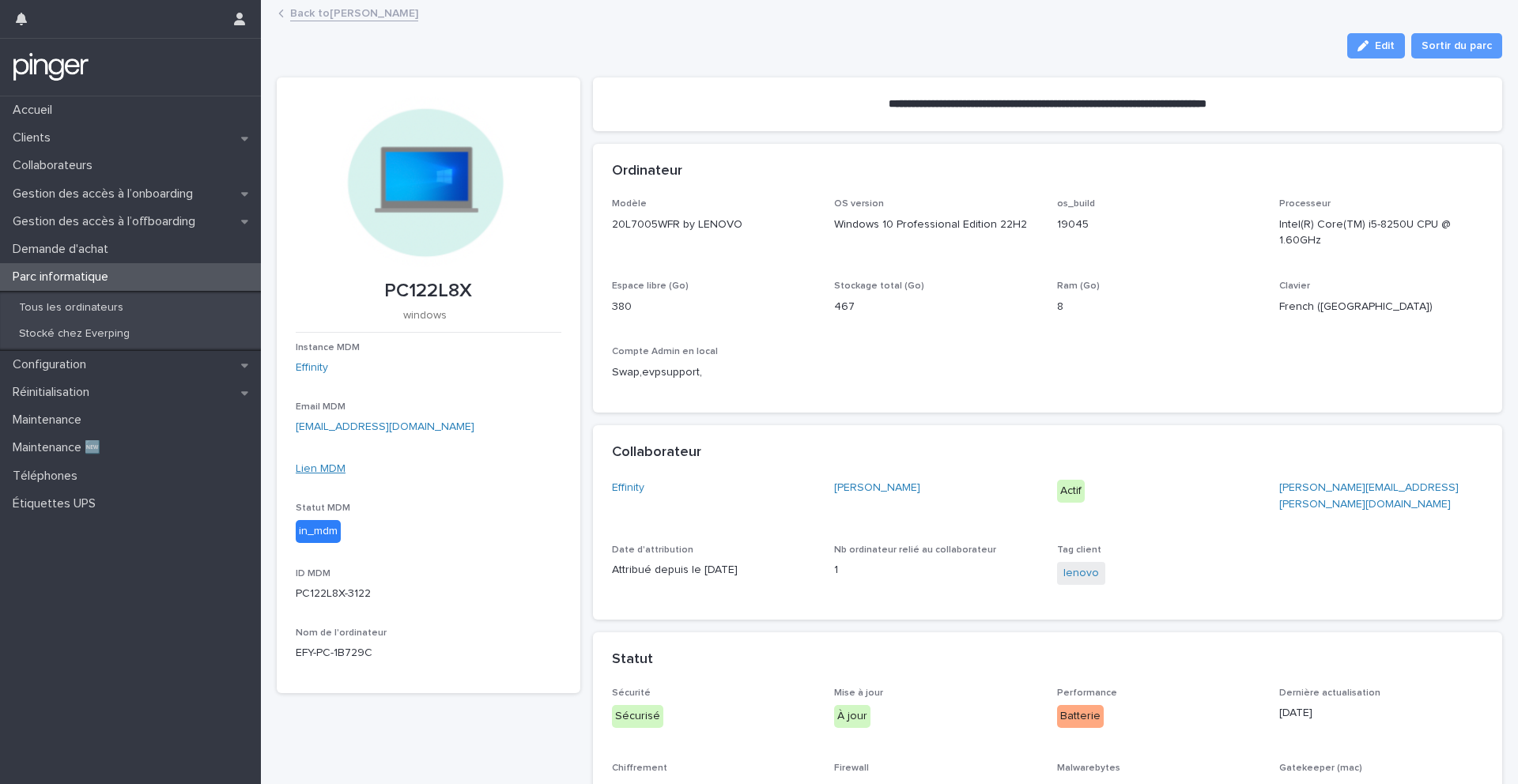 The height and width of the screenshot is (784, 1518). What do you see at coordinates (858, 693) in the screenshot?
I see `span: Mise à jour` at bounding box center [858, 693].